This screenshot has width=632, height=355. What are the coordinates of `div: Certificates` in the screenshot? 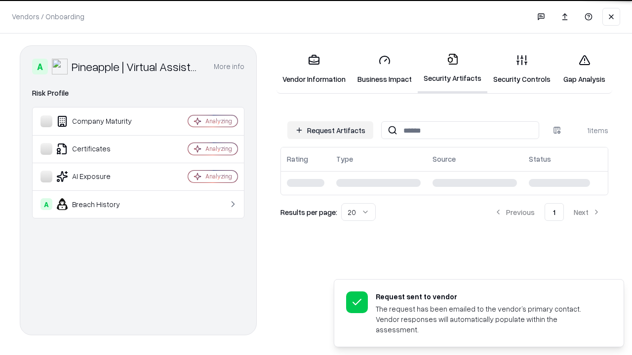 It's located at (99, 149).